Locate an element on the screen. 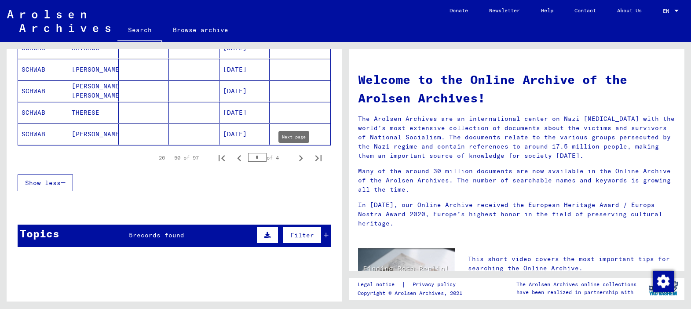  div: 26 – 50 of 97 is located at coordinates (179, 158).